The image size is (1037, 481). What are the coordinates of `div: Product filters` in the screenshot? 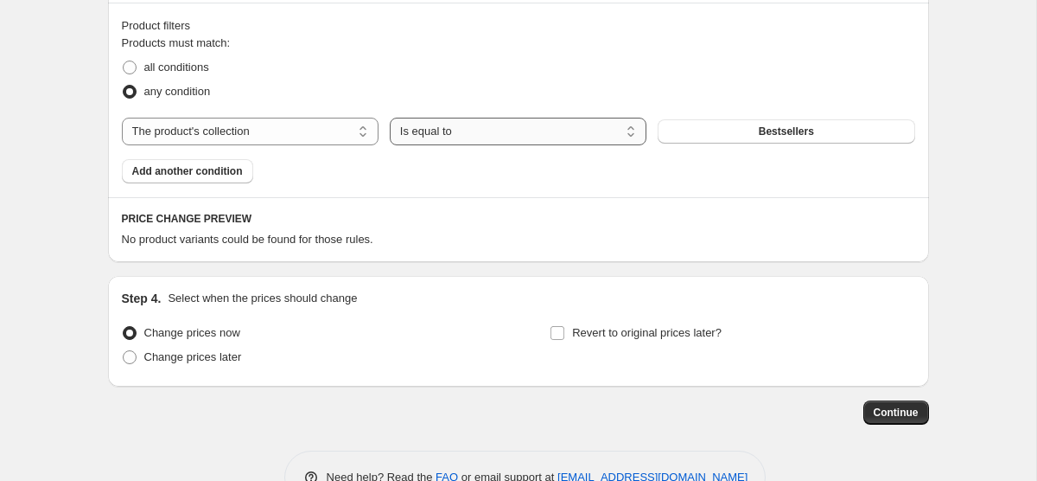 It's located at (519, 26).